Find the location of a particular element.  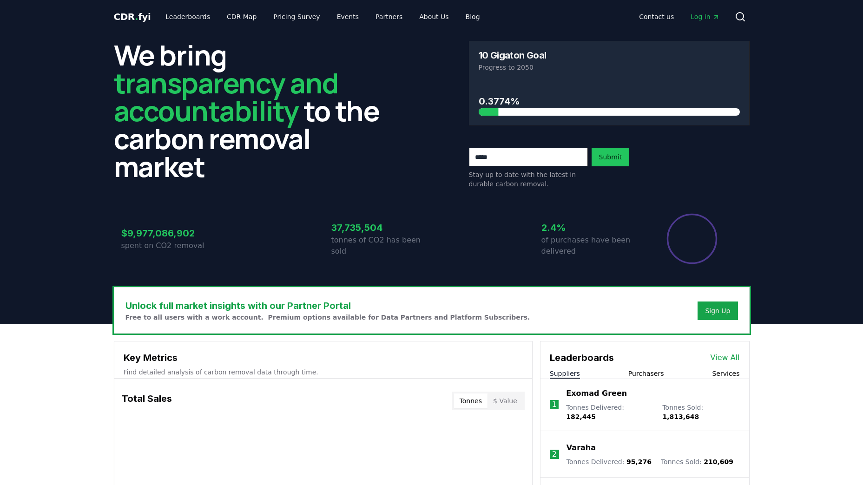

span: transparency and accountability is located at coordinates (226, 97).